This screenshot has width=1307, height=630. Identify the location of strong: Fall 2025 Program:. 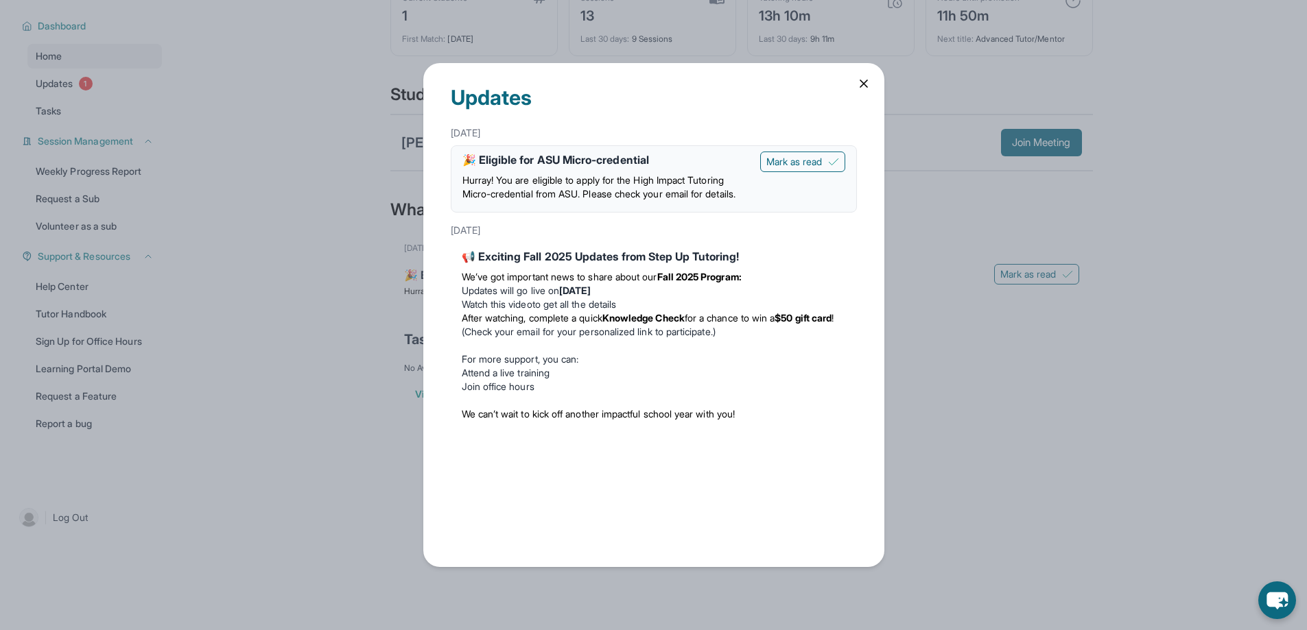
(699, 276).